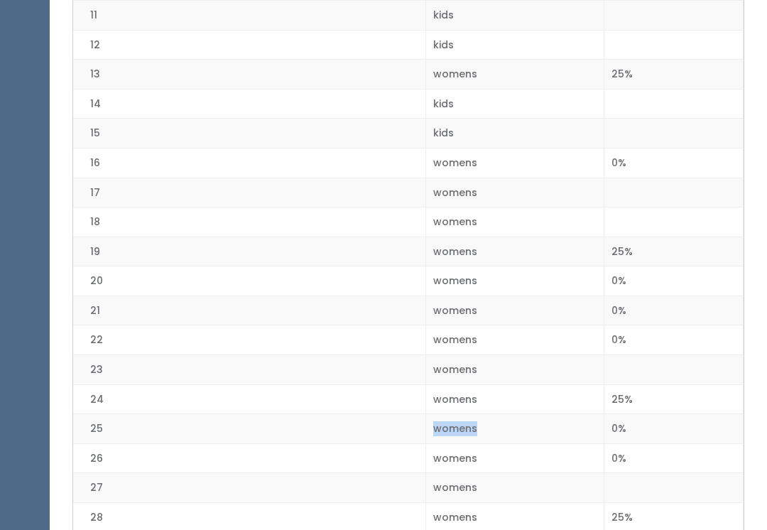 The image size is (767, 530). What do you see at coordinates (249, 399) in the screenshot?
I see `td: 24` at bounding box center [249, 399].